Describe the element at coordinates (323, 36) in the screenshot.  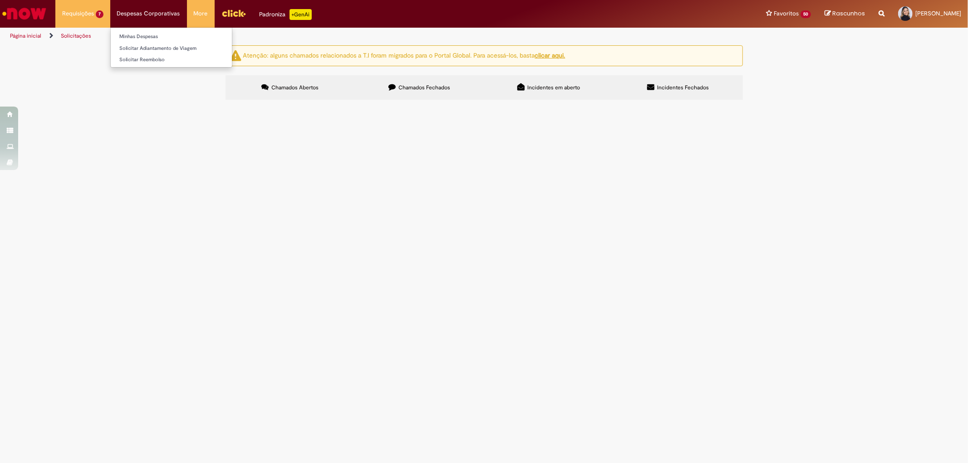
I see `ul: Trilhas de página` at that location.